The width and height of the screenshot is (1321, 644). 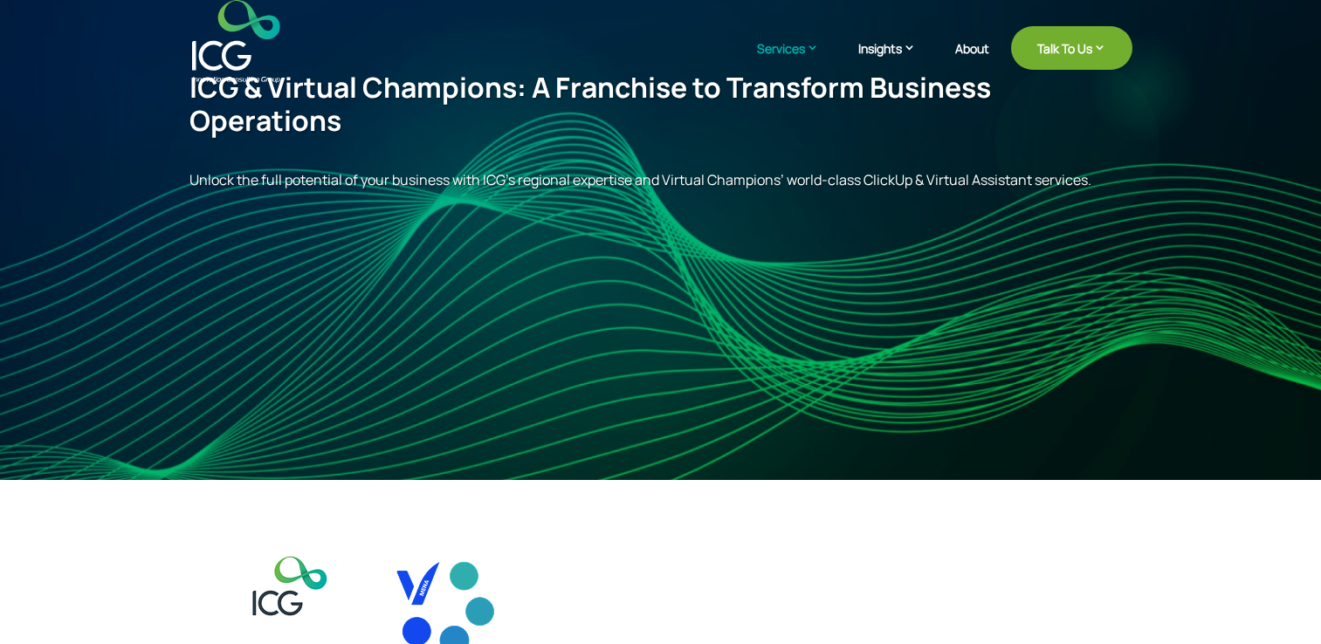 What do you see at coordinates (796, 61) in the screenshot?
I see `a: Services` at bounding box center [796, 61].